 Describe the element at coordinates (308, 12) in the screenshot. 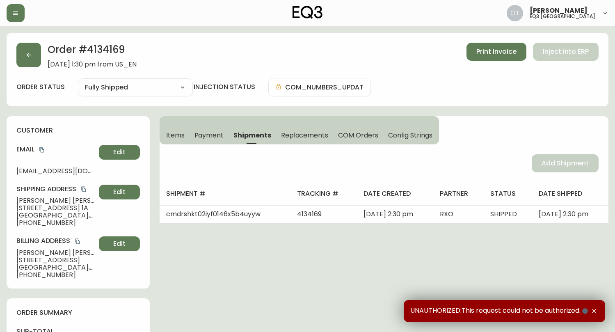

I see `img: logo` at that location.